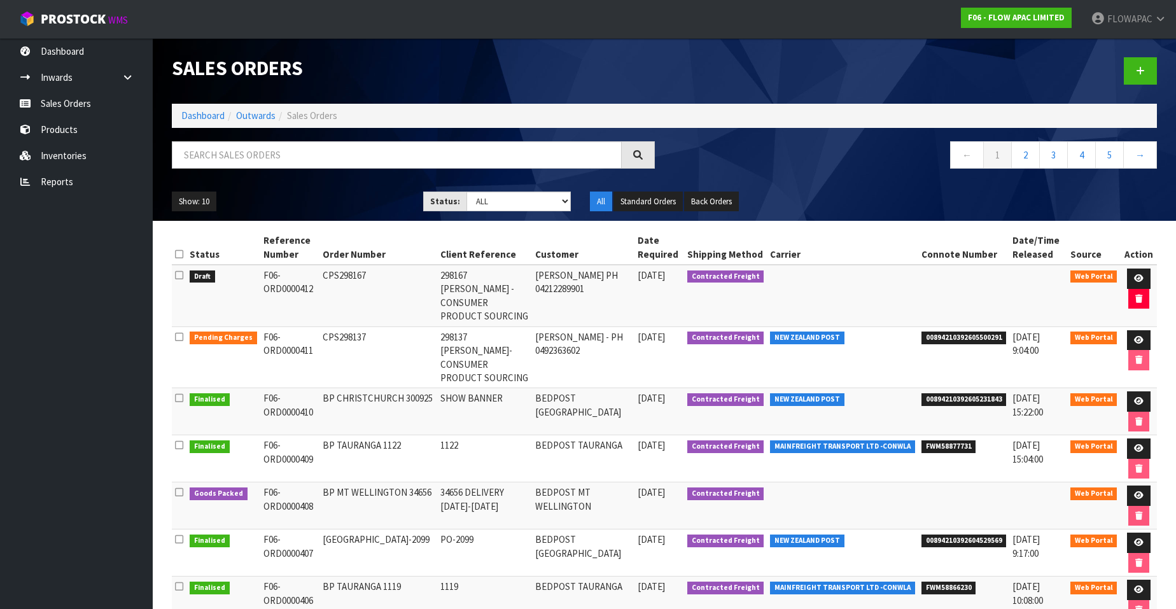  I want to click on button: Standard Orders, so click(648, 202).